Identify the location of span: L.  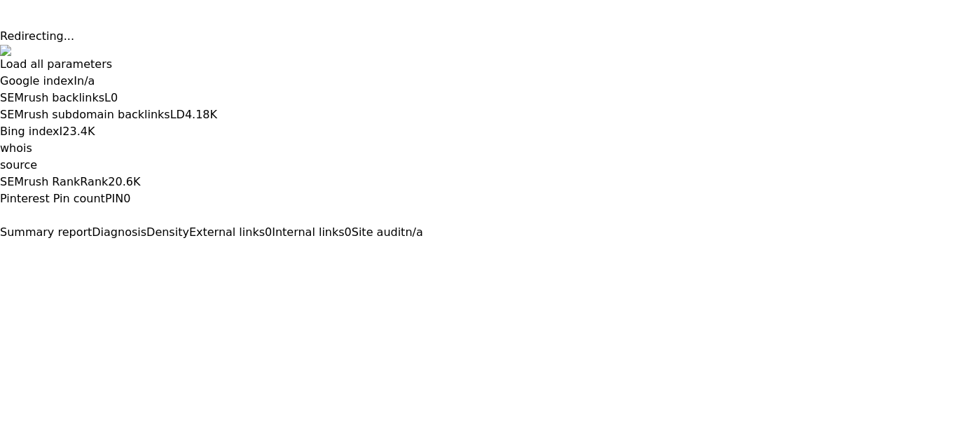
(107, 97).